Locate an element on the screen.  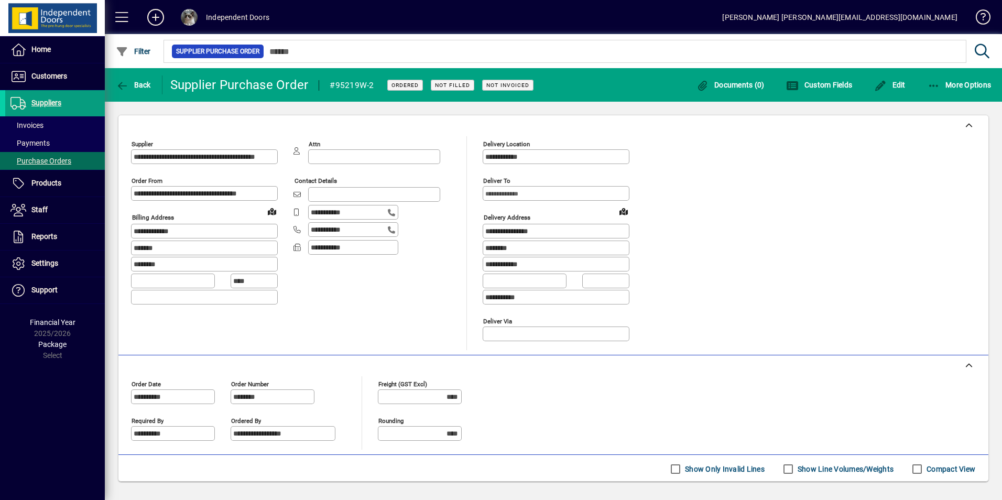
div: Independent Doors is located at coordinates (237, 17).